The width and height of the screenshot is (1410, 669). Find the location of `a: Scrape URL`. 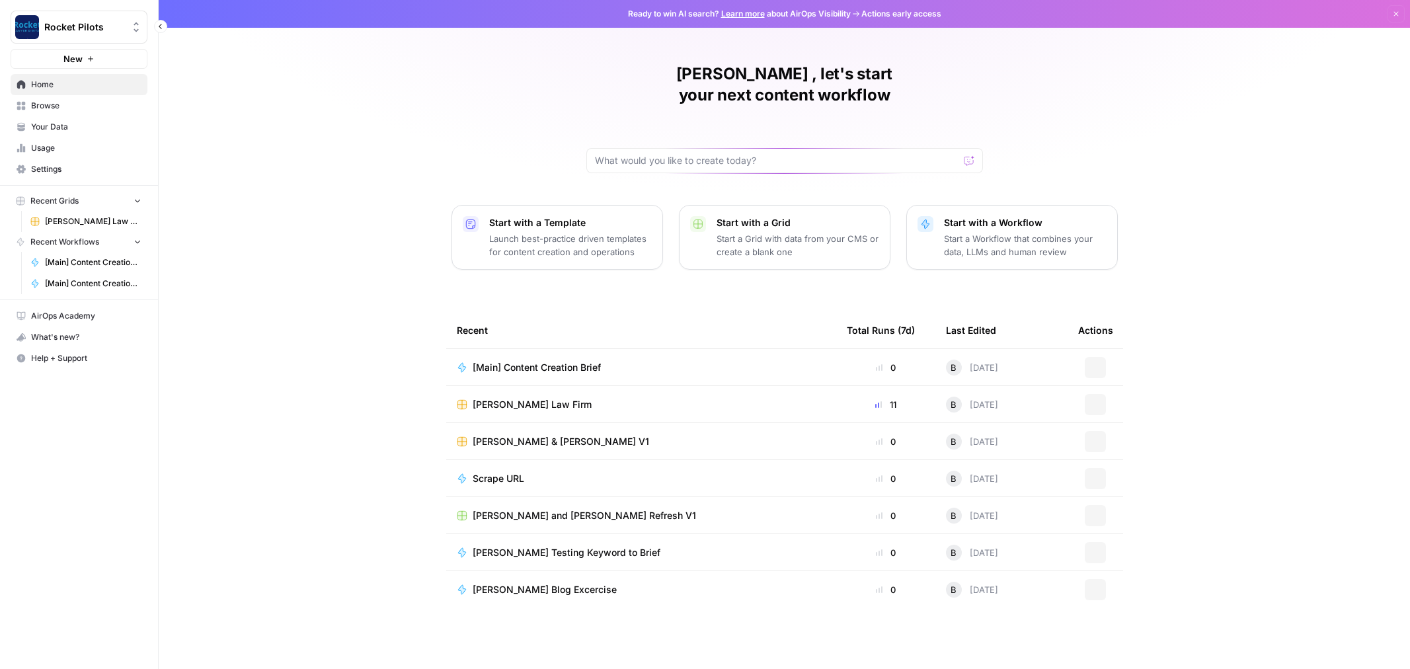

a: Scrape URL is located at coordinates (641, 479).